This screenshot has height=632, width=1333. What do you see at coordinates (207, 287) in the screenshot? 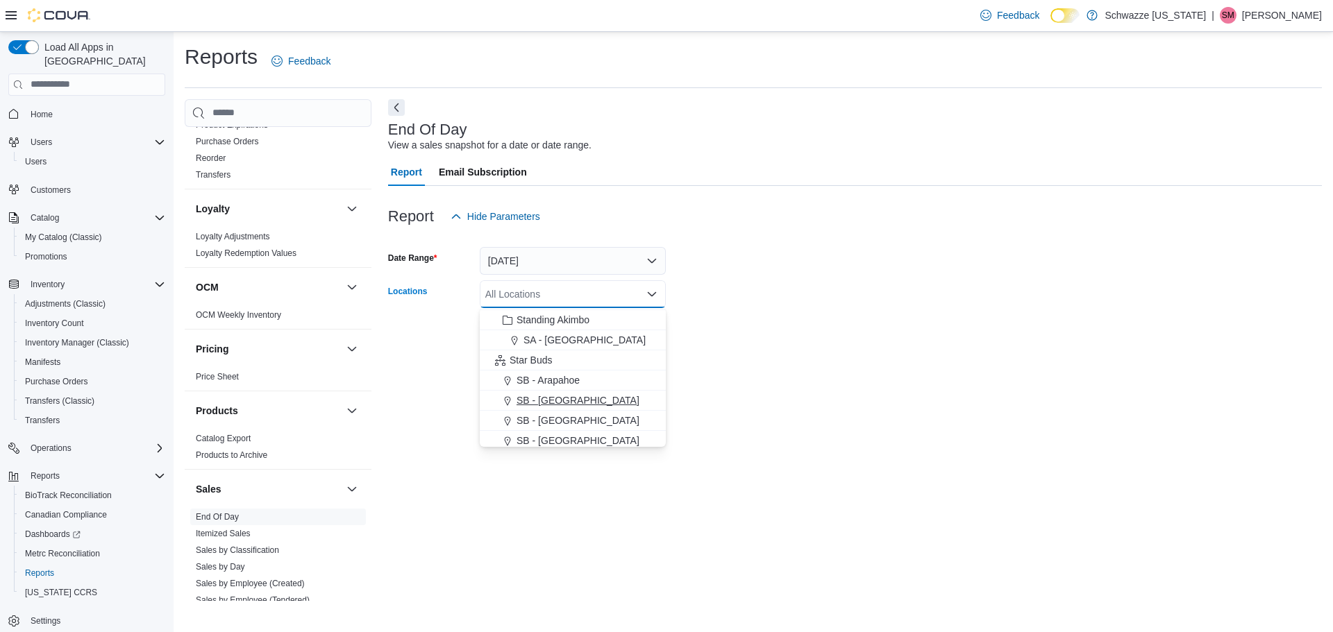
I see `h3: OCM` at bounding box center [207, 287].